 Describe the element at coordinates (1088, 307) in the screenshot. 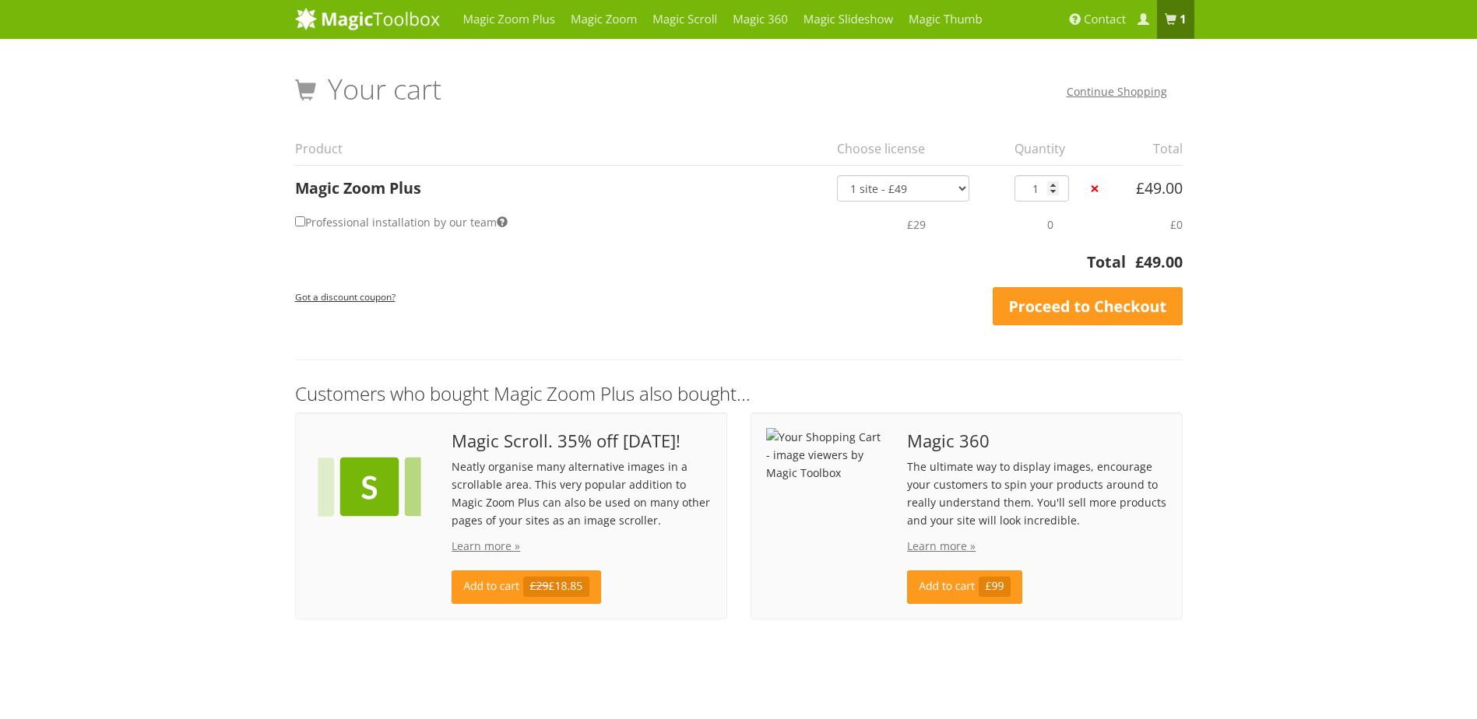

I see `a: Proceed to Checkout` at that location.